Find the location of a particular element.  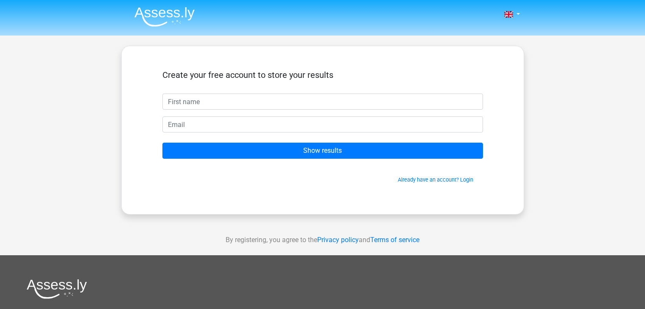

input: Show results is located at coordinates (323, 151).